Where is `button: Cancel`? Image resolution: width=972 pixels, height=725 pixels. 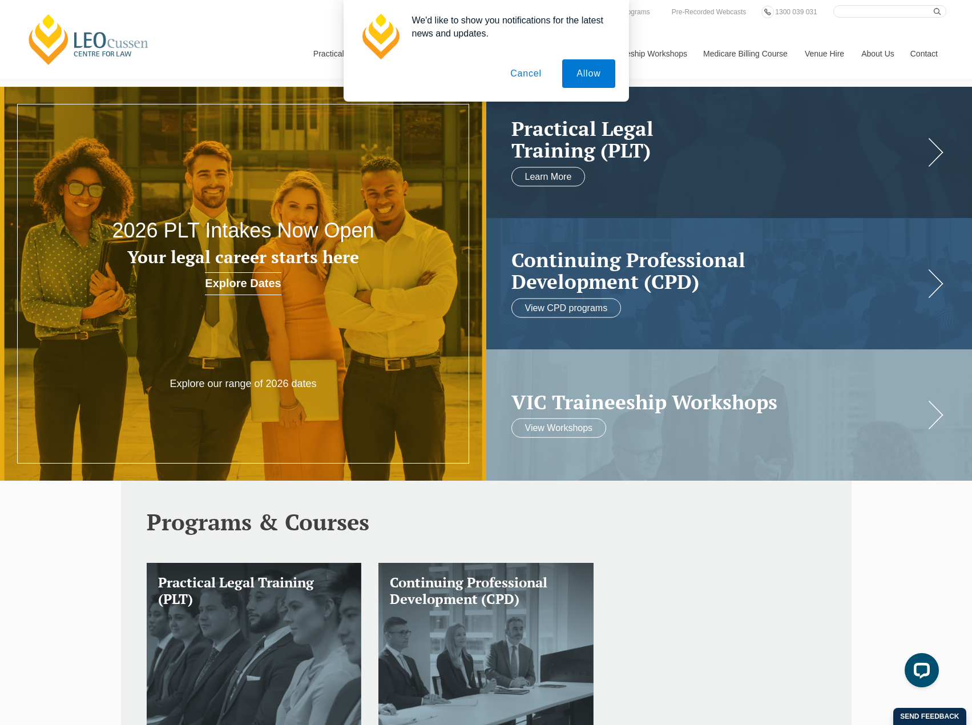 button: Cancel is located at coordinates (526, 74).